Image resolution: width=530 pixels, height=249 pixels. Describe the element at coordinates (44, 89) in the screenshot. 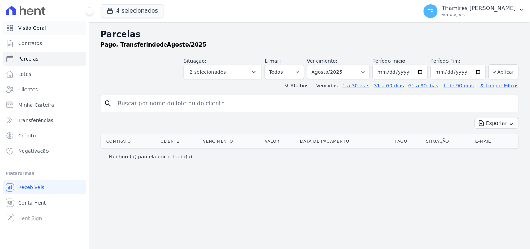

I see `a: Clientes` at that location.